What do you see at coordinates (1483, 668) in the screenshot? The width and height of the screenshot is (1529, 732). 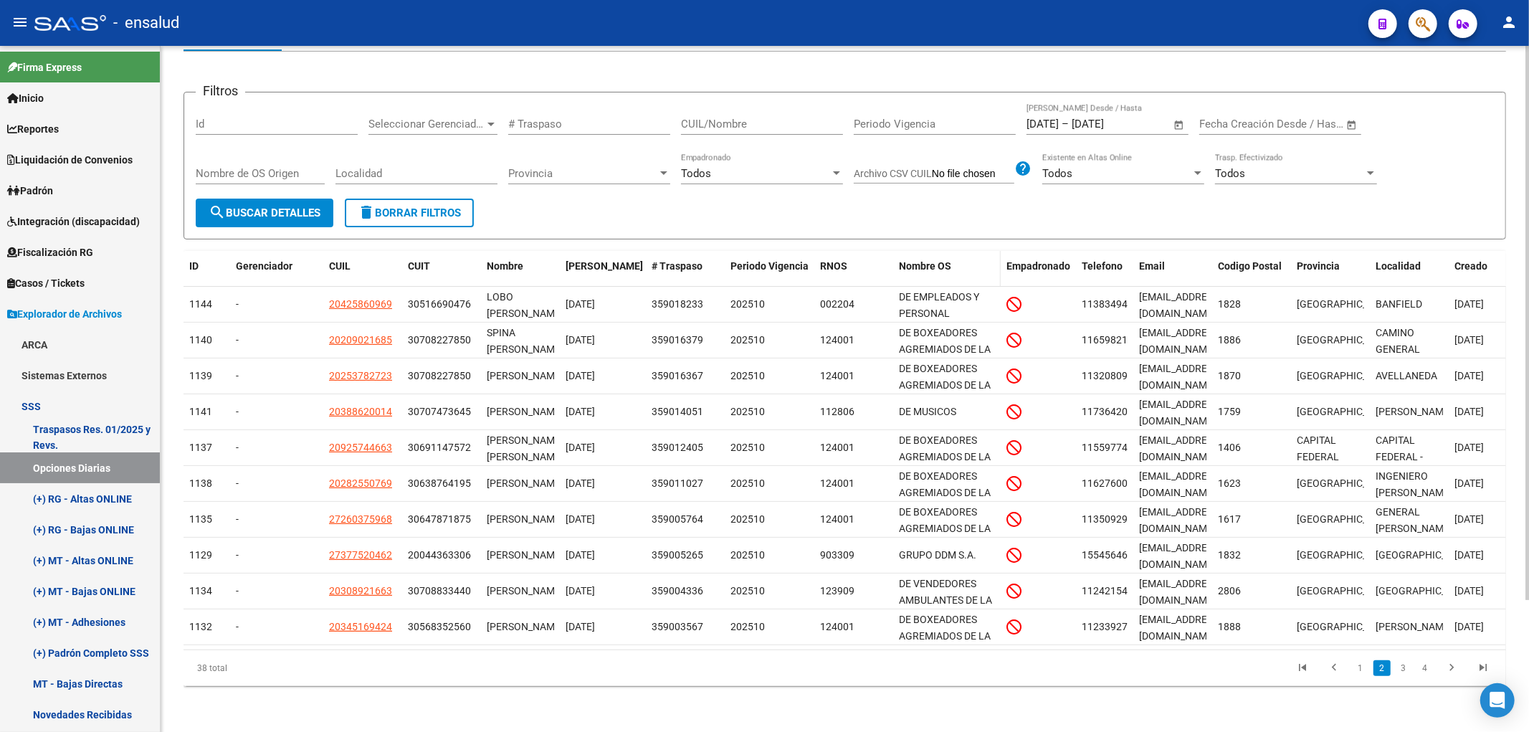 I see `a: go to last page` at bounding box center [1483, 668].